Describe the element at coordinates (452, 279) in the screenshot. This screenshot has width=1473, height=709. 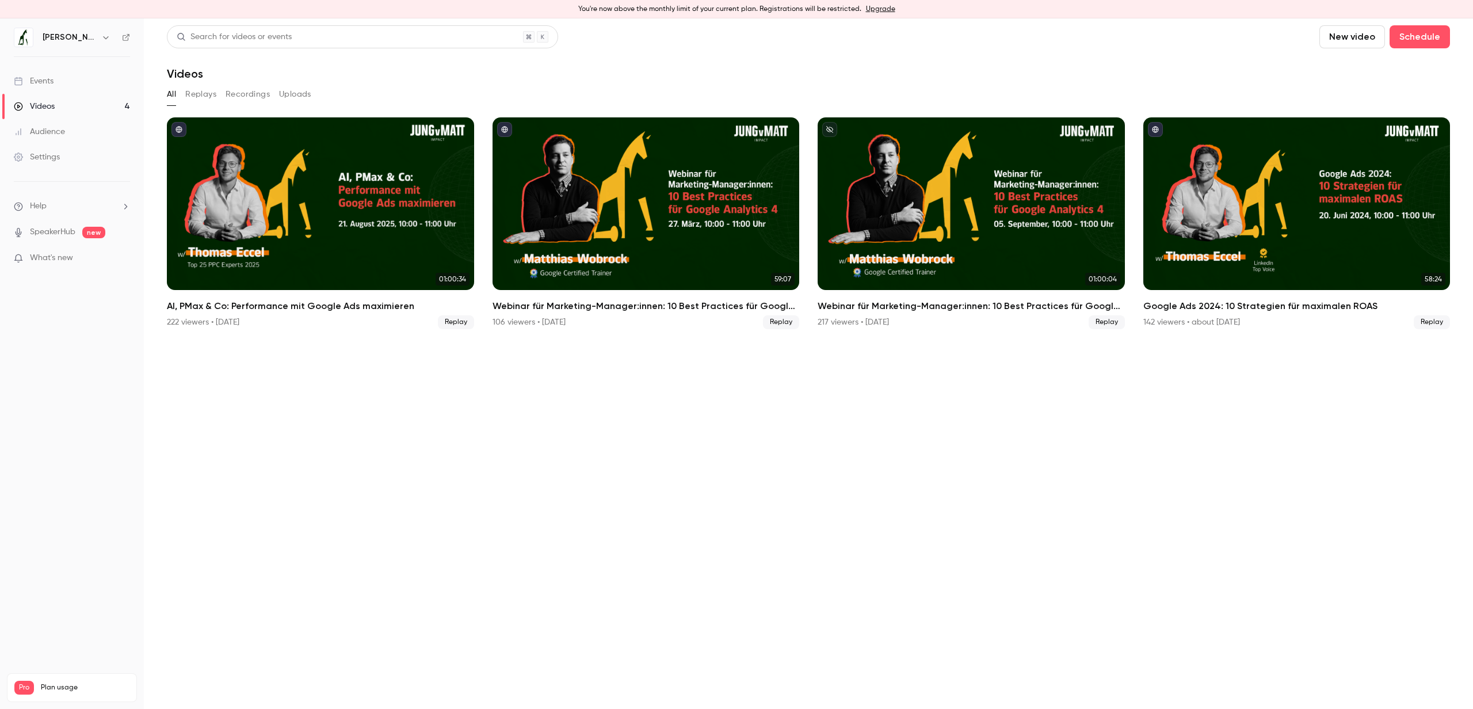
I see `span: 01:00:34` at that location.